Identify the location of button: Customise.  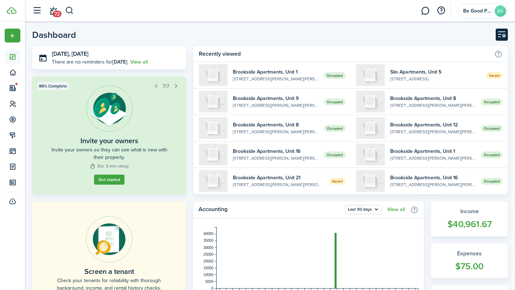
(501, 35).